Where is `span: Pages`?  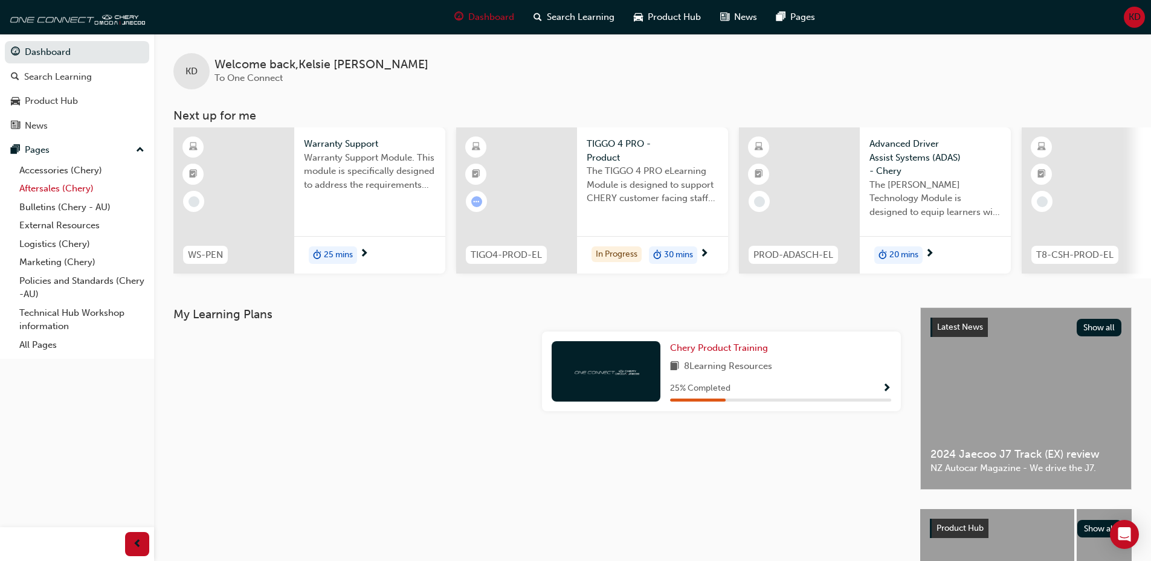
span: Pages is located at coordinates (802, 17).